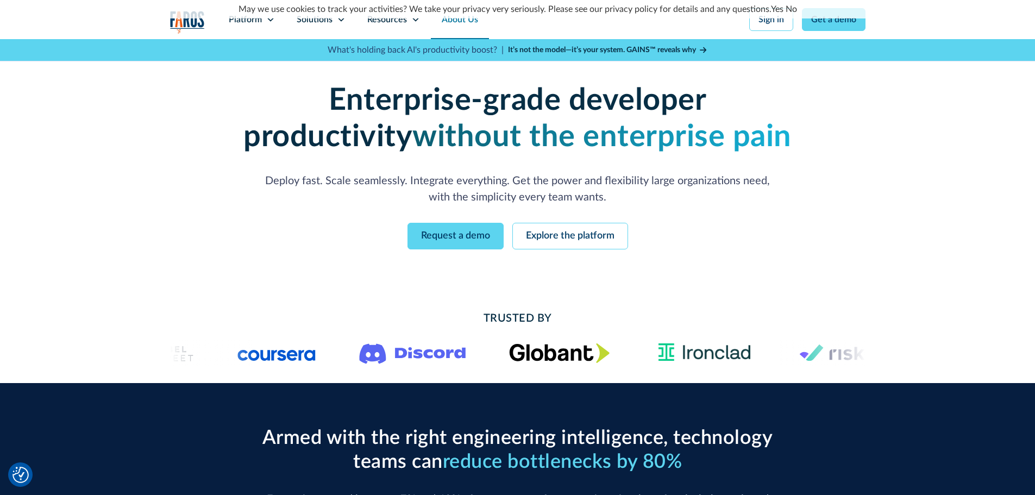 This screenshot has width=1035, height=495. What do you see at coordinates (791, 9) in the screenshot?
I see `a: No` at bounding box center [791, 9].